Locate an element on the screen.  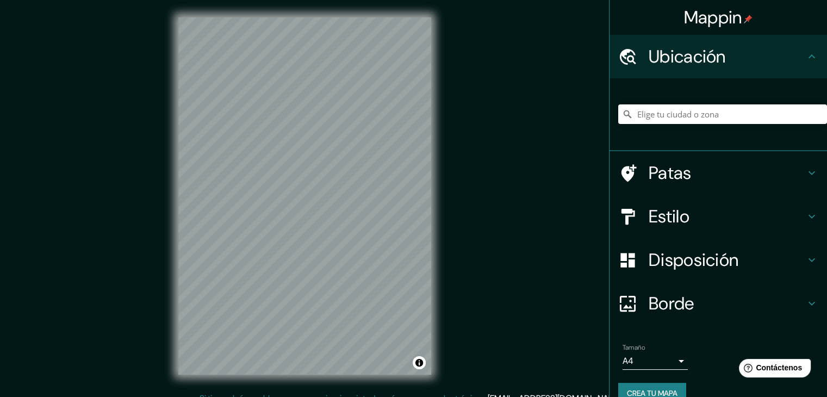
div: A4 is located at coordinates (655, 361).